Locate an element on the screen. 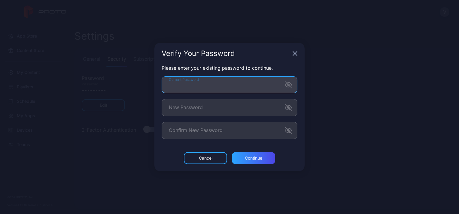 Image resolution: width=459 pixels, height=214 pixels. p: Please enter your existing password to continue. is located at coordinates (230, 68).